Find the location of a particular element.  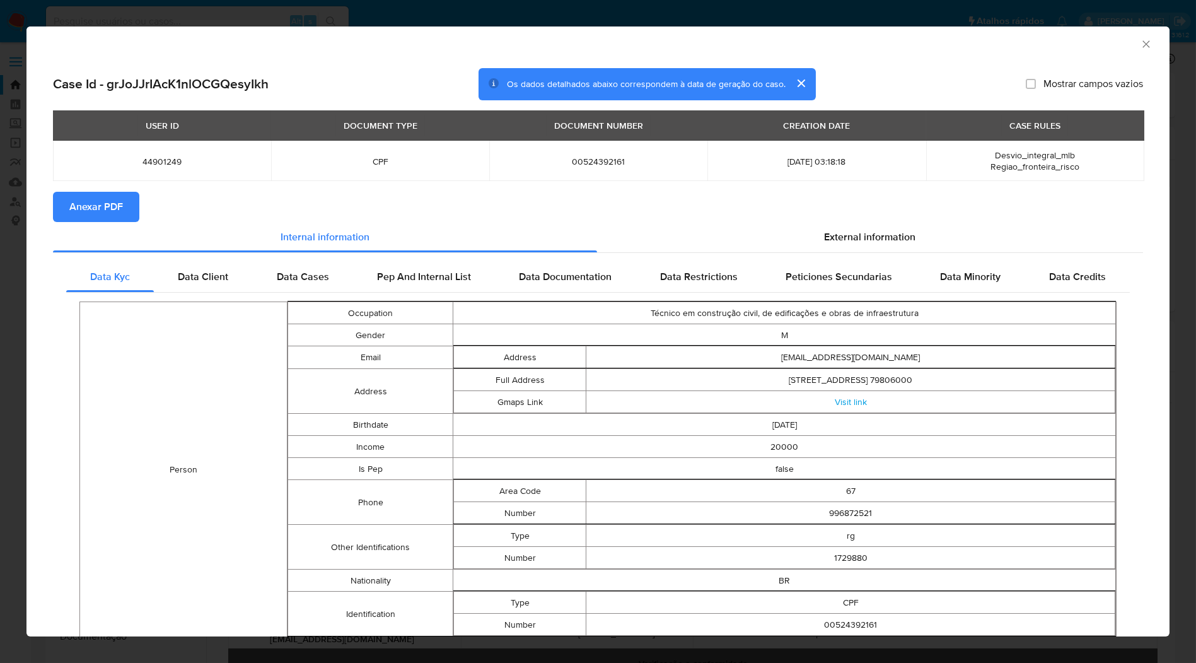

span: Regiao_fronteira_risco is located at coordinates (1035, 166).